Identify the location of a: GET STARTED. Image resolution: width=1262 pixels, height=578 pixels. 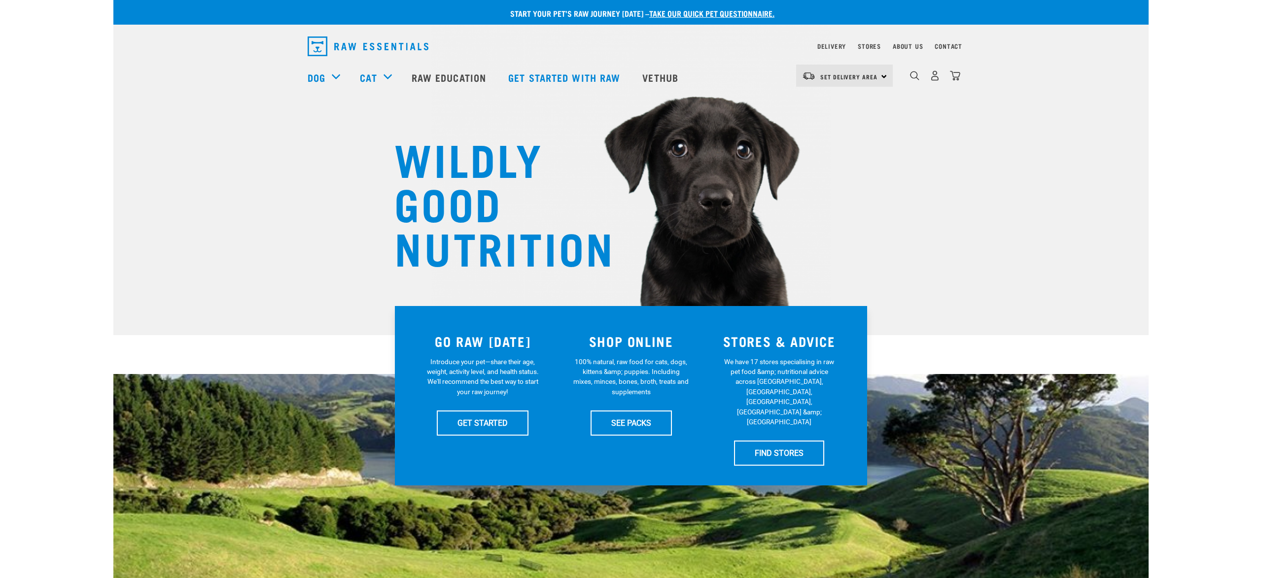
(483, 423).